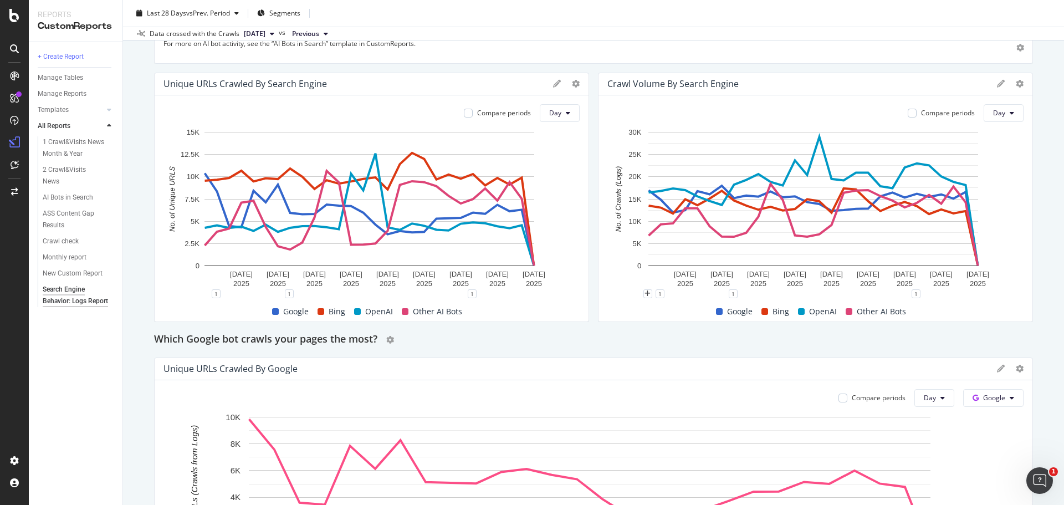 This screenshot has width=1064, height=505. Describe the element at coordinates (1053, 471) in the screenshot. I see `span: 1` at that location.